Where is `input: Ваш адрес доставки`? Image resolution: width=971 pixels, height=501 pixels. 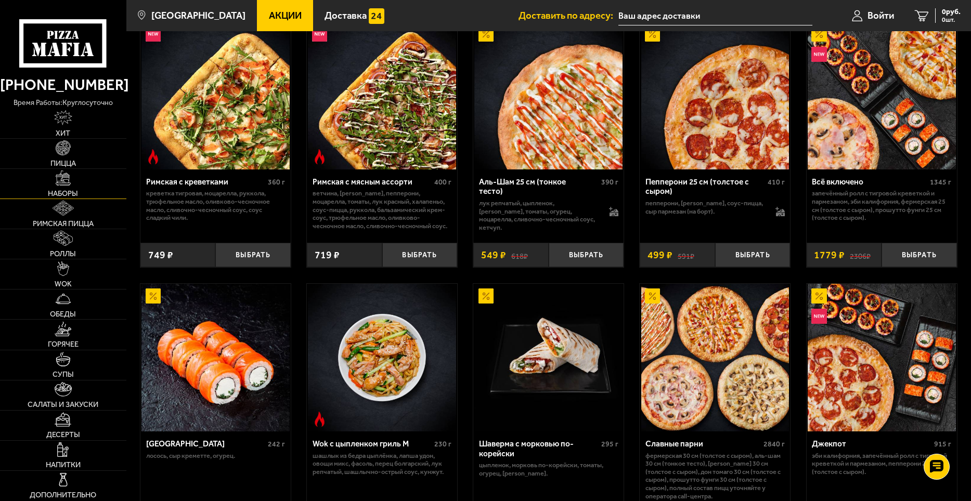
input: Ваш адрес доставки is located at coordinates (715, 16).